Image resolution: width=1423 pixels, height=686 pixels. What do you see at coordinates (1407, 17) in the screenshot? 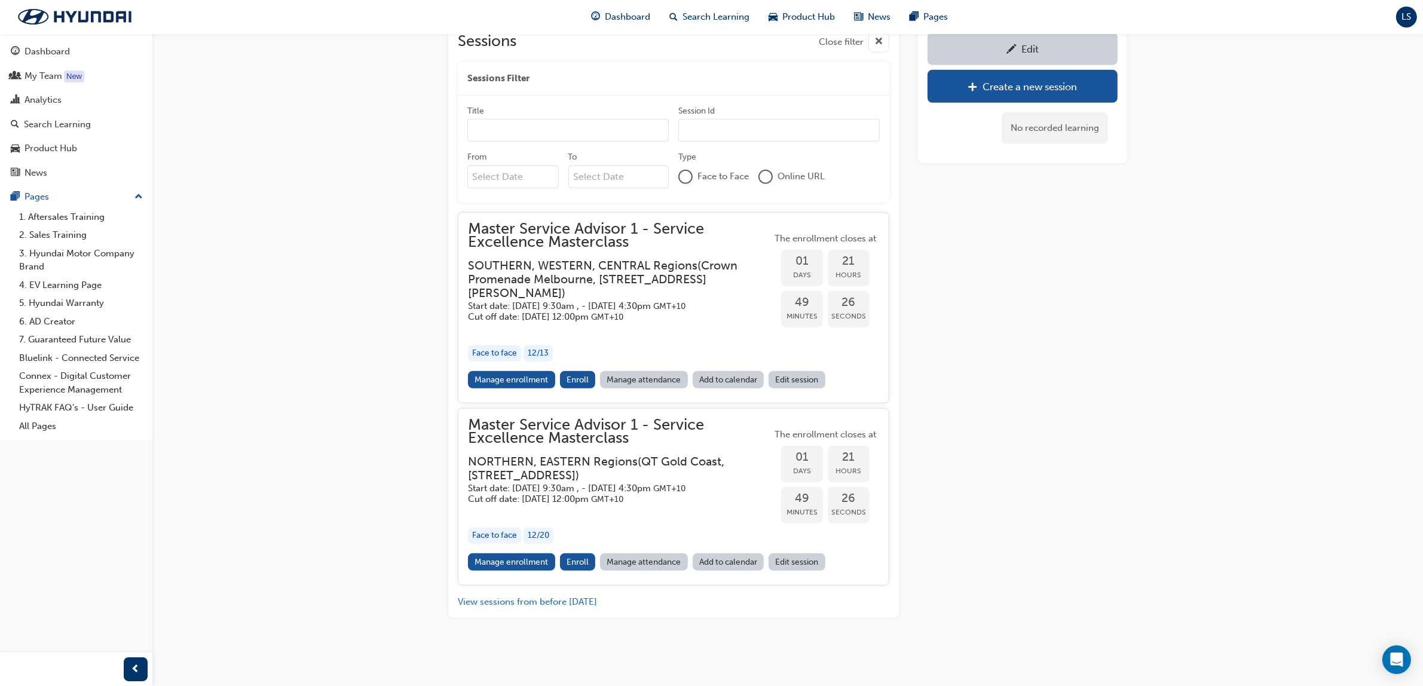
I see `span: LS` at bounding box center [1407, 17].